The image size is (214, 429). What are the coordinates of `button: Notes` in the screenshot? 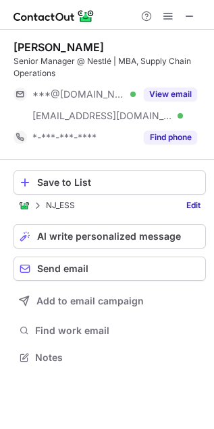 It's located at (109, 358).